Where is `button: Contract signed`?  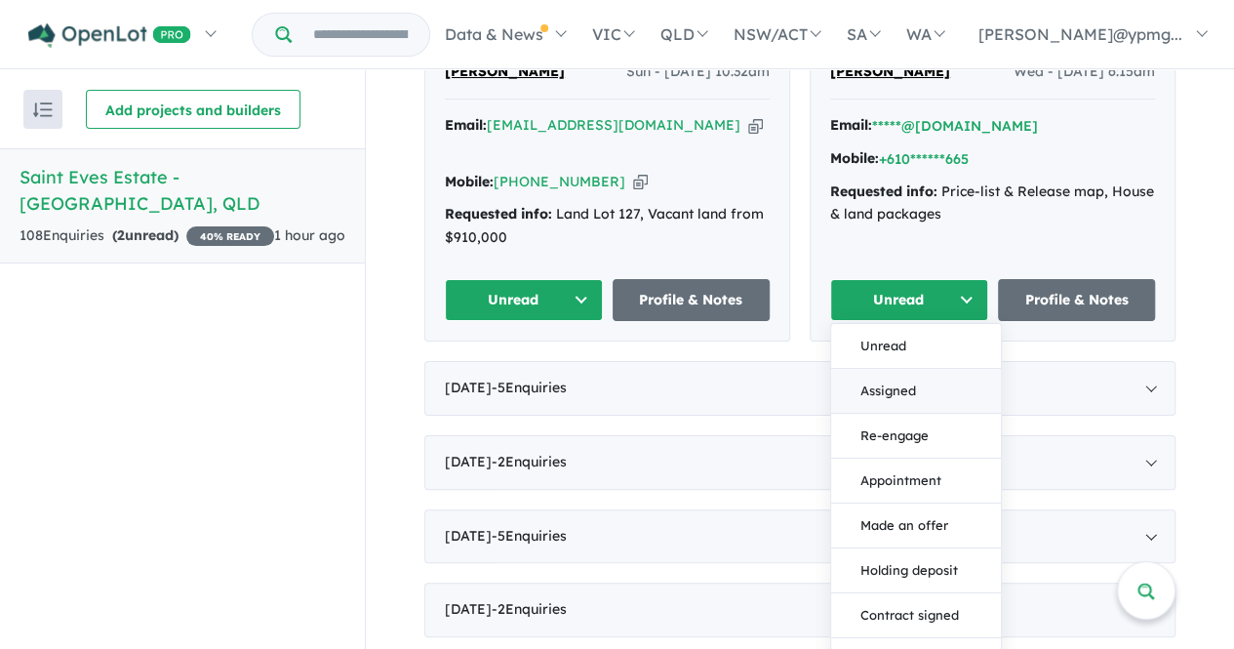 button: Contract signed is located at coordinates (916, 615).